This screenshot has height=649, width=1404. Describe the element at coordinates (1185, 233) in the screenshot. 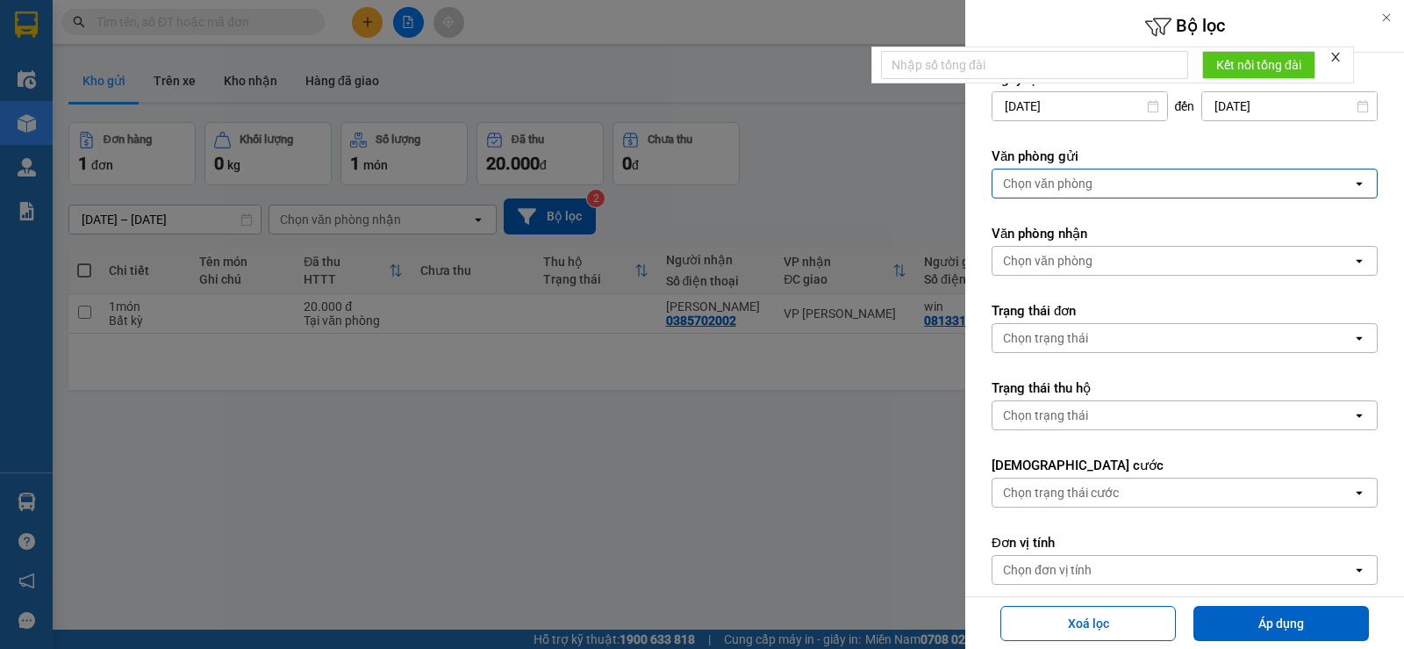

I see `label: Văn phòng nhận` at that location.